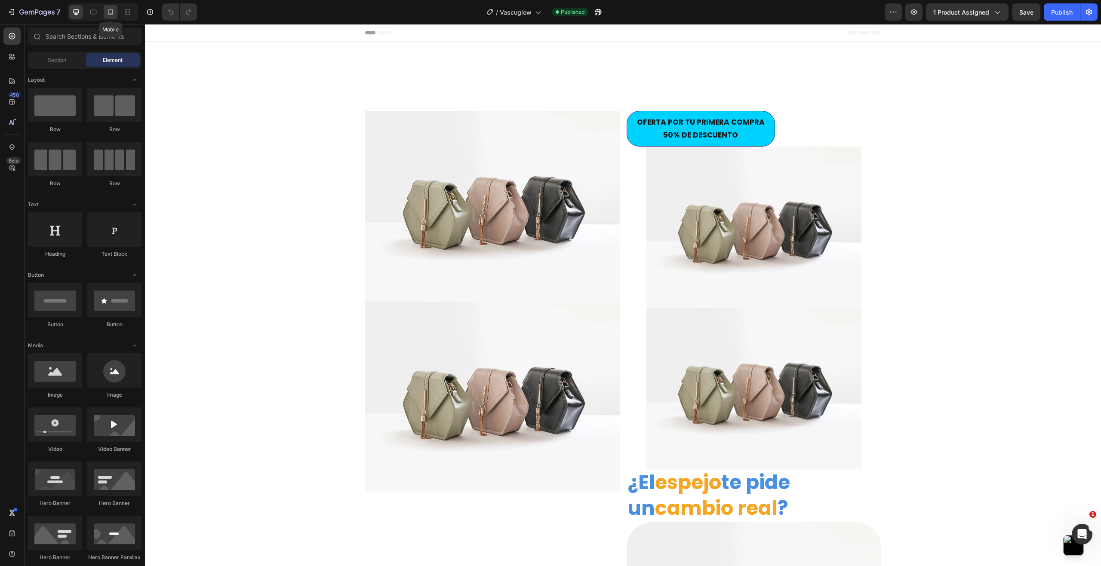 The width and height of the screenshot is (1101, 566). I want to click on span: Media, so click(35, 346).